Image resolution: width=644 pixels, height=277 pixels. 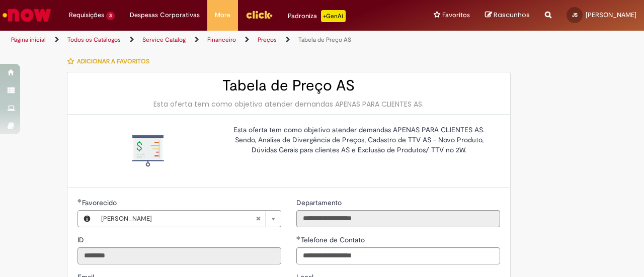 I want to click on span: Necessários - Favorecido, so click(x=100, y=203).